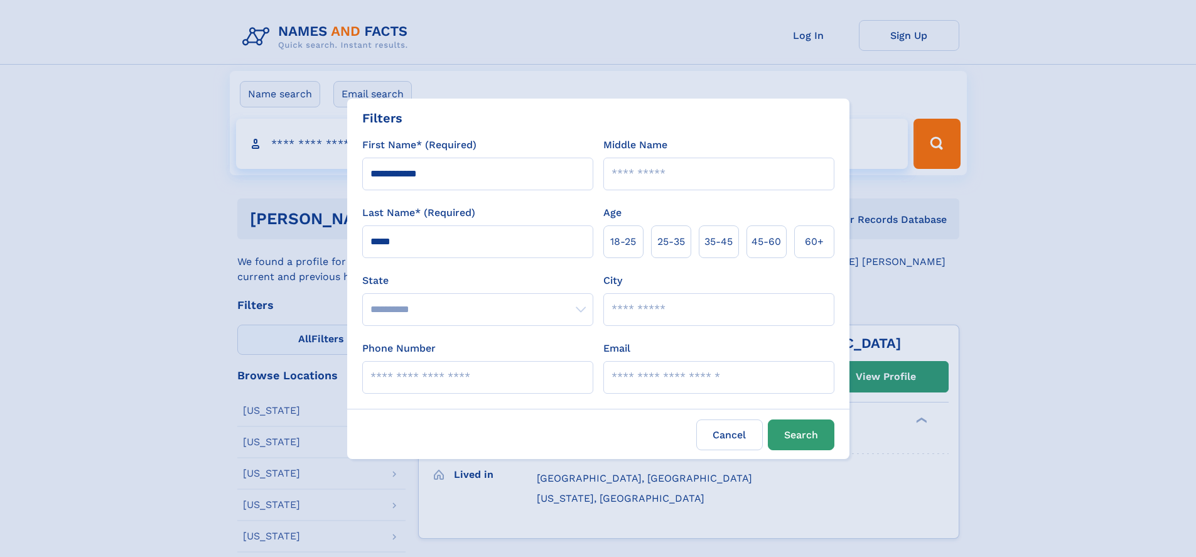 The width and height of the screenshot is (1196, 557). What do you see at coordinates (730, 434) in the screenshot?
I see `label: Cancel` at bounding box center [730, 434].